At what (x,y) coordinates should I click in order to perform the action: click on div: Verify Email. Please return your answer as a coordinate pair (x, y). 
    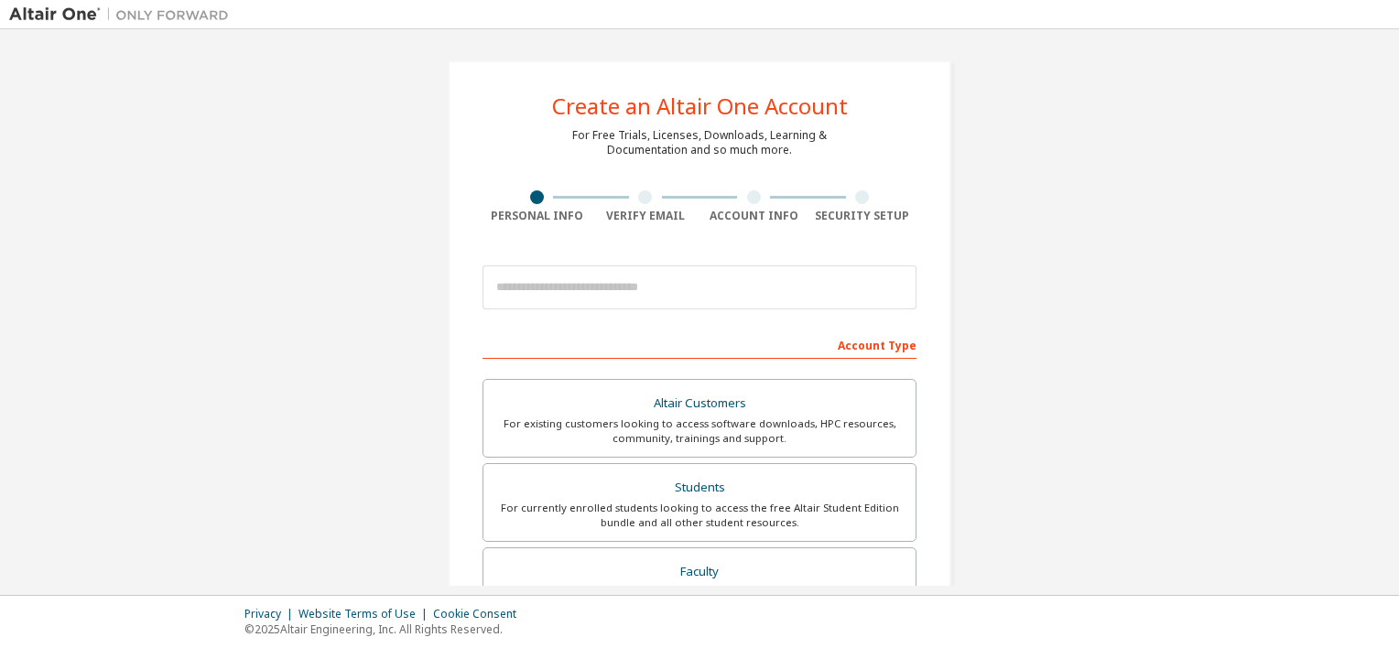
    Looking at the image, I should click on (645, 216).